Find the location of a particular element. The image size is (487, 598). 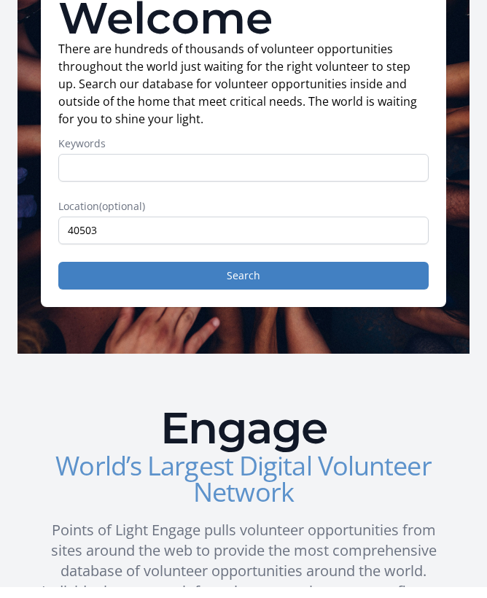

p: There are hundreds of thousands of volunteer opportunities throughout the world just waiting for ... is located at coordinates (243, 95).